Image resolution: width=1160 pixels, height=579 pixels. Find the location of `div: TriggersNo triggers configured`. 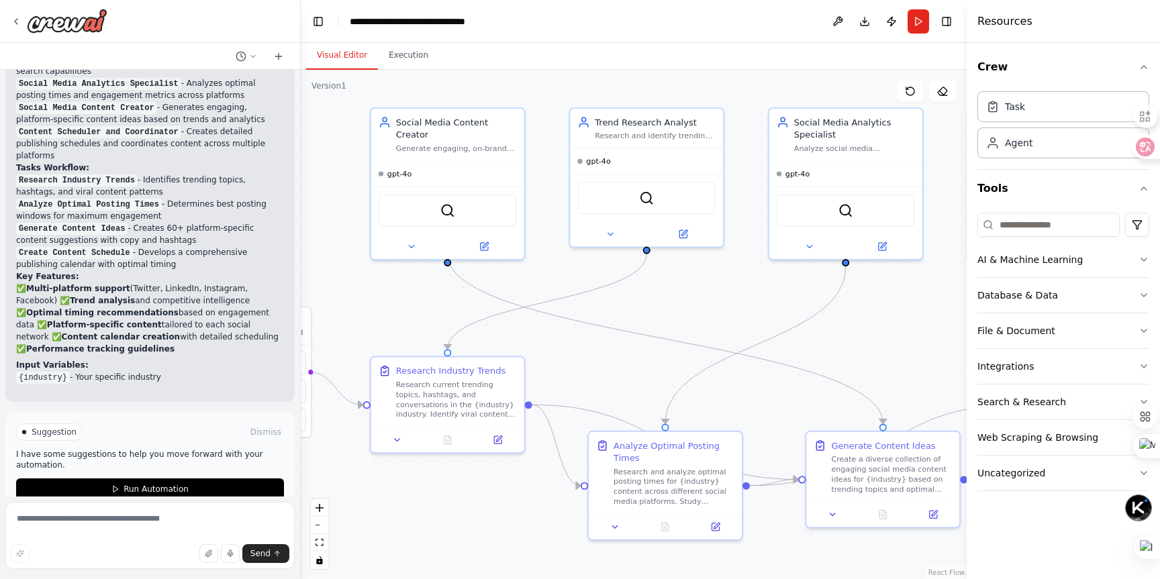

div: TriggersNo triggers configured is located at coordinates (248, 372).